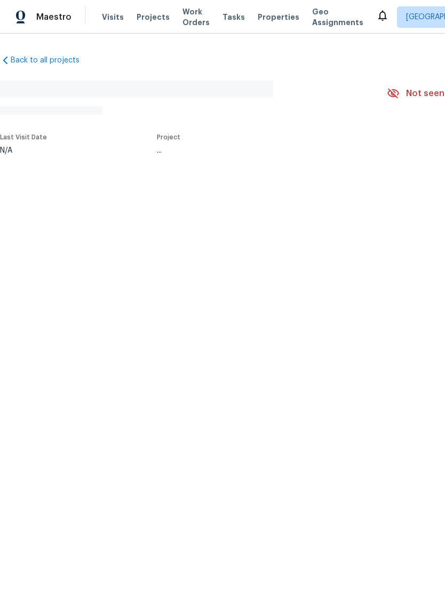  What do you see at coordinates (113, 17) in the screenshot?
I see `span: Visits` at bounding box center [113, 17].